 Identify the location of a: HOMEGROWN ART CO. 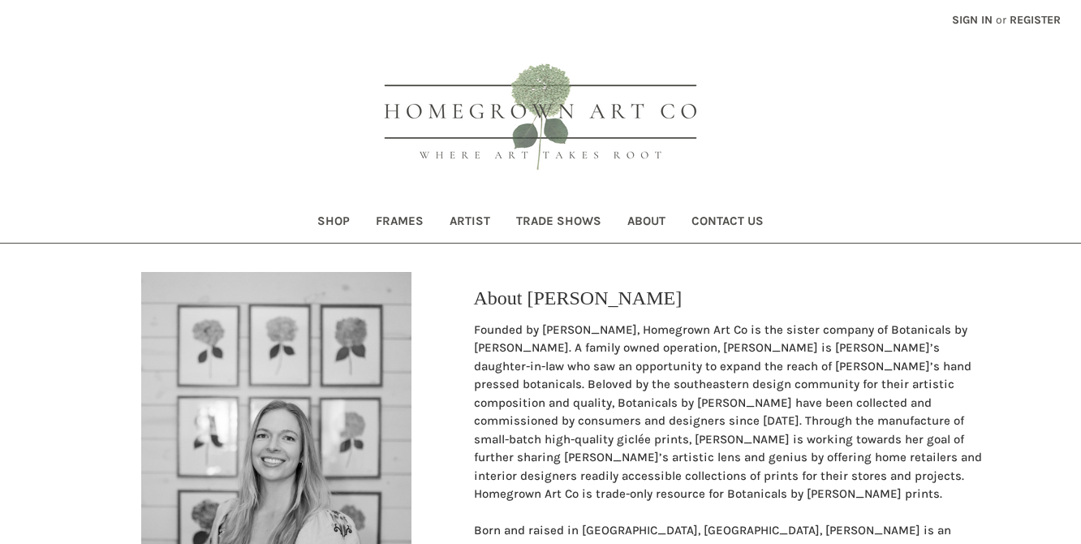
(541, 119).